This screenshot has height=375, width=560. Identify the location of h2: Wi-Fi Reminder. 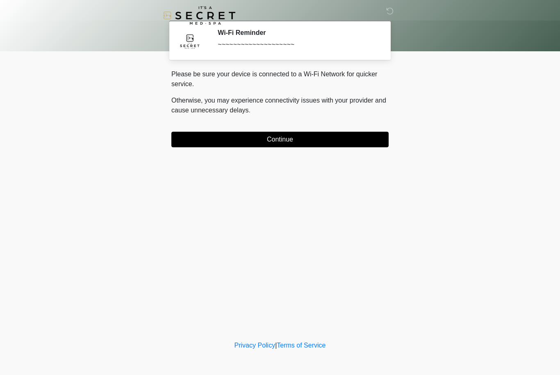
(297, 32).